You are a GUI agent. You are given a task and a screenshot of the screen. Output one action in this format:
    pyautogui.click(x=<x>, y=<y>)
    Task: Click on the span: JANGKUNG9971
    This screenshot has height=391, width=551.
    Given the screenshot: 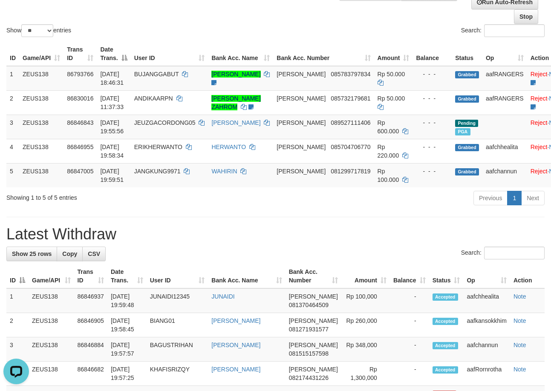 What is the action you would take?
    pyautogui.click(x=157, y=171)
    